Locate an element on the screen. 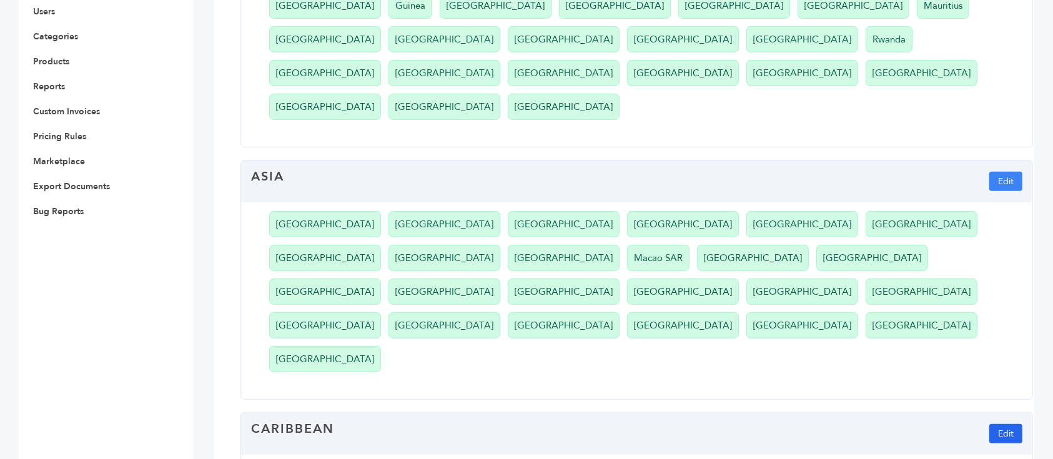 The height and width of the screenshot is (459, 1053). a: Reports is located at coordinates (49, 86).